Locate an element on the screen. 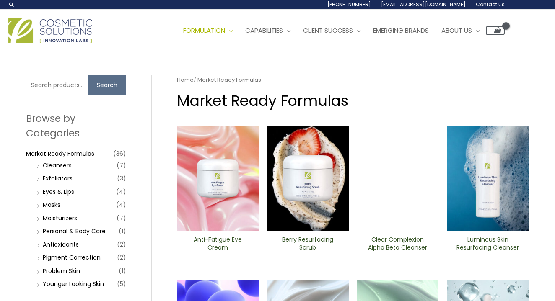 The width and height of the screenshot is (555, 301). a: Moisturizers is located at coordinates (60, 218).